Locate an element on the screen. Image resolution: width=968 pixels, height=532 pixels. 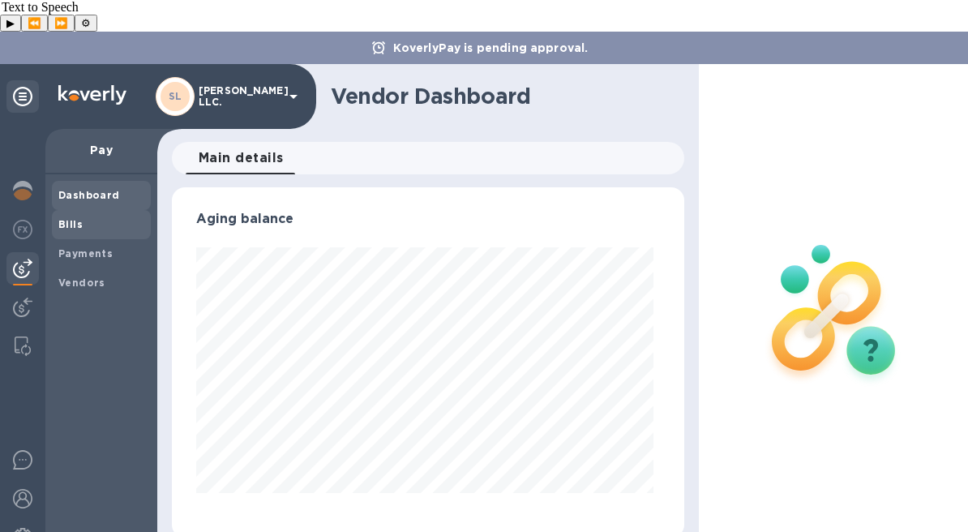
b: Payments is located at coordinates (85, 253).